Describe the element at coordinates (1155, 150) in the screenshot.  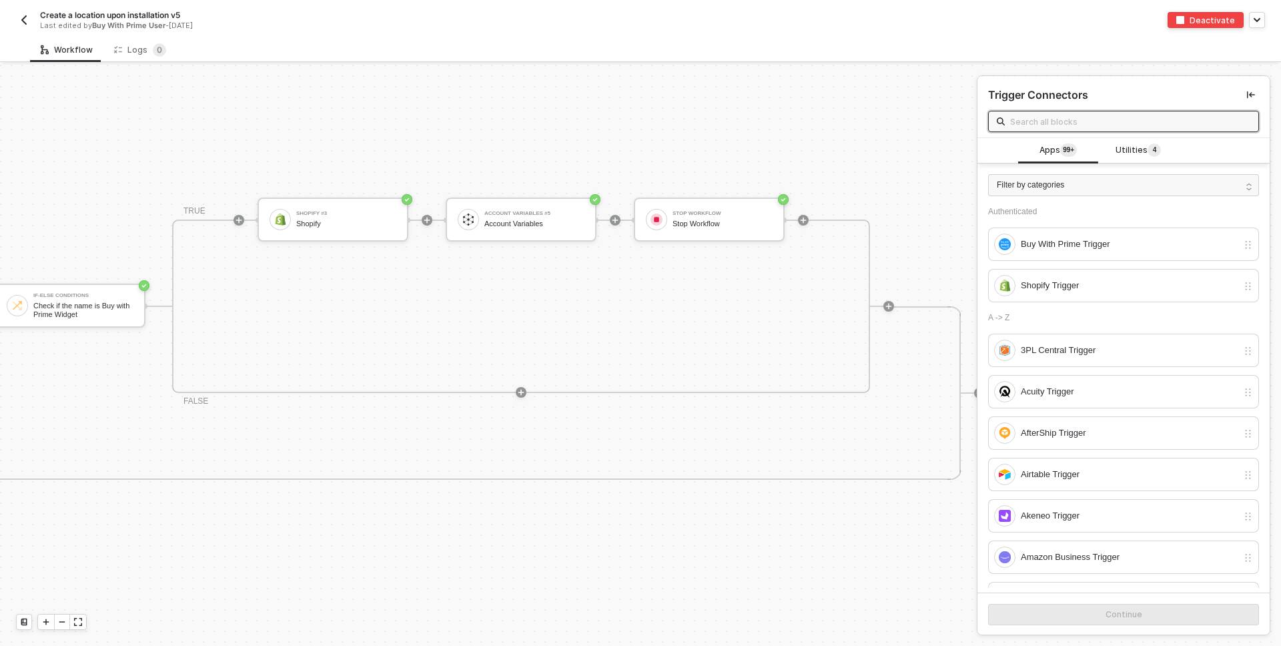
I see `span: 4` at that location.